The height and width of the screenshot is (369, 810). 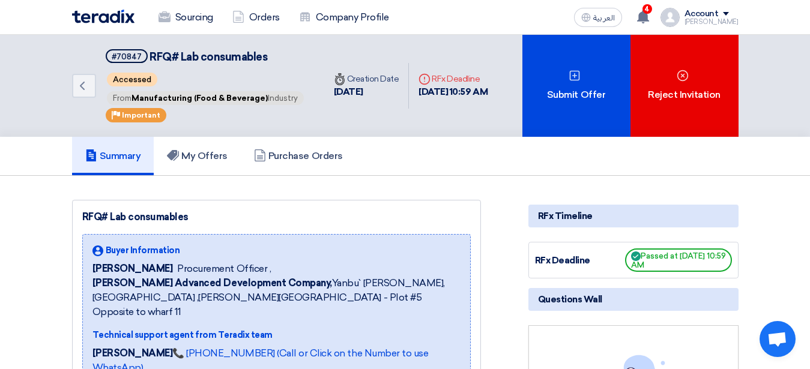 What do you see at coordinates (276, 335) in the screenshot?
I see `div: Technical support agent from Teradix team` at bounding box center [276, 335].